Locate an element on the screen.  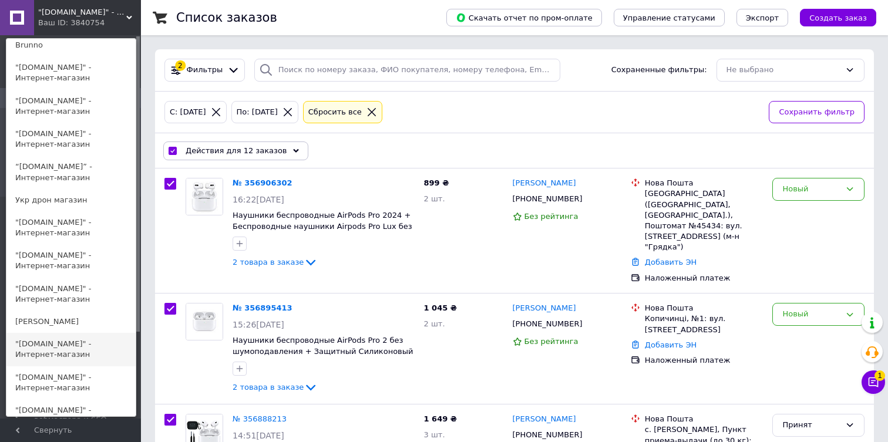
button: Скачать отчет по пром-оплате is located at coordinates (524, 18).